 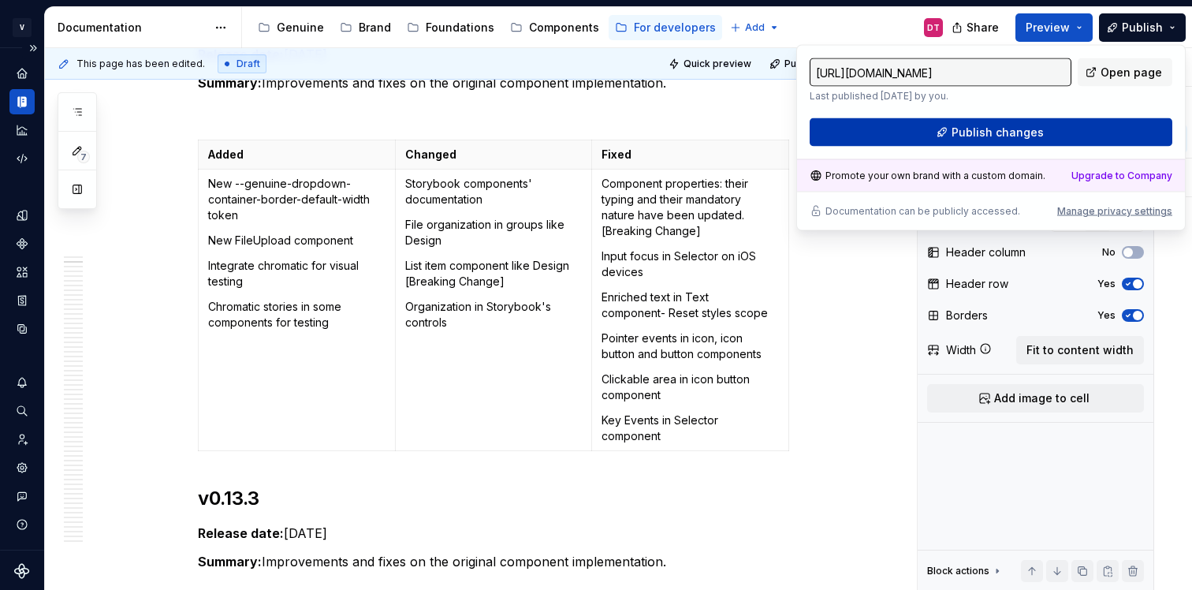 I want to click on div: Page tree, so click(x=486, y=28).